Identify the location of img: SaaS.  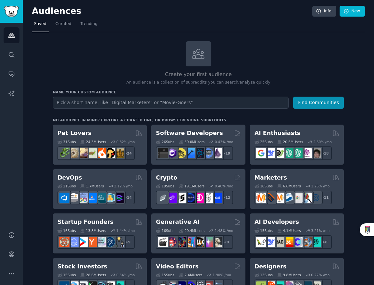
(73, 242).